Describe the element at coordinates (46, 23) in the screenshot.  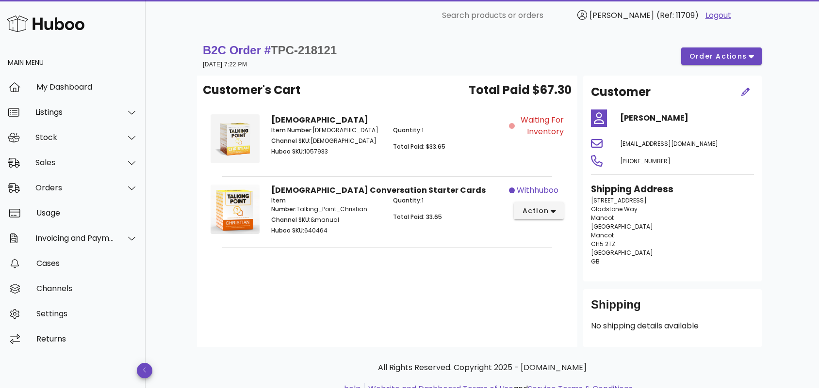
I see `img: Huboo Logo` at that location.